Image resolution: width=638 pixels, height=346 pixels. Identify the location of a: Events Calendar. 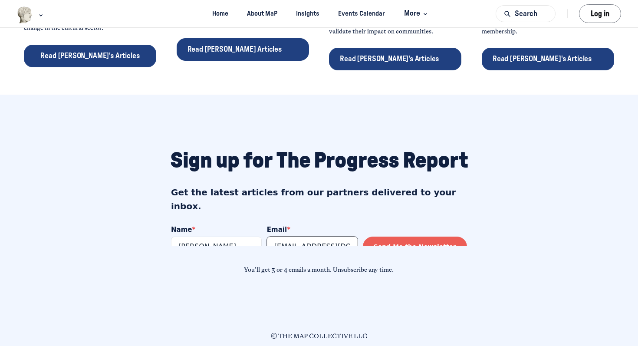
(361, 13).